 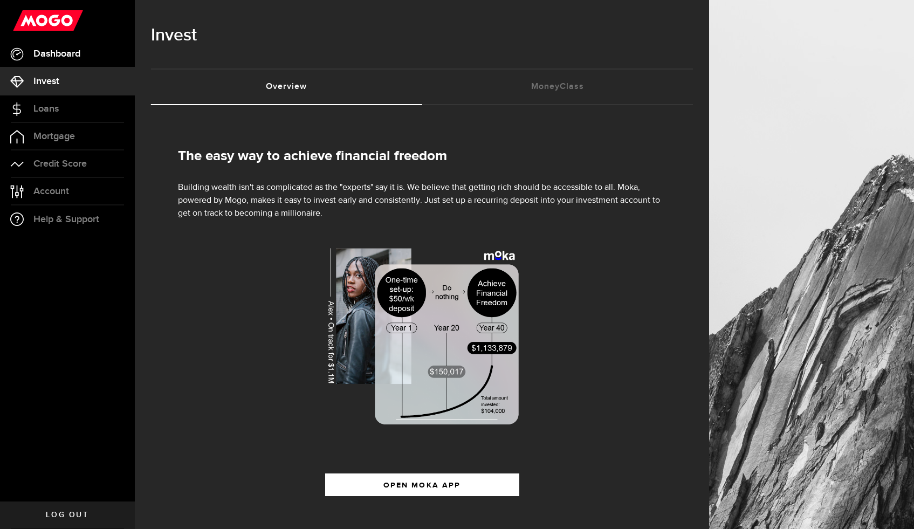 I want to click on span: Log out, so click(x=67, y=515).